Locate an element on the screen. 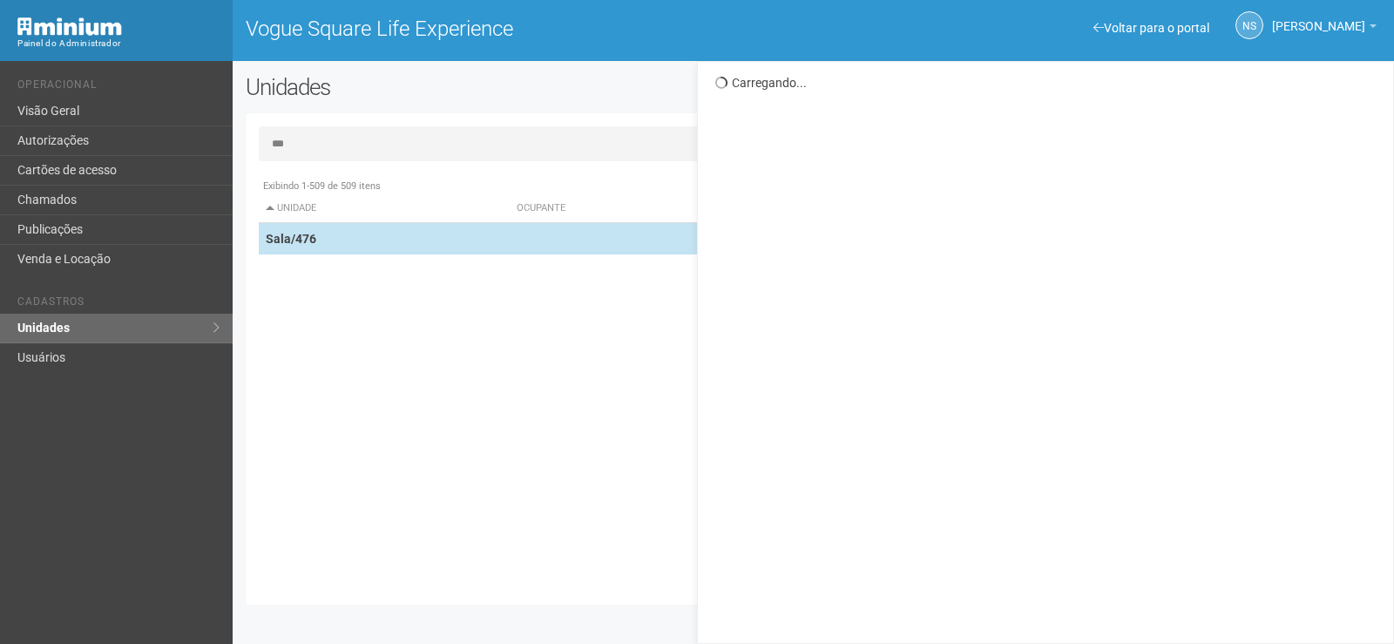 The width and height of the screenshot is (1394, 644). strong: Sala/476 is located at coordinates (291, 239).